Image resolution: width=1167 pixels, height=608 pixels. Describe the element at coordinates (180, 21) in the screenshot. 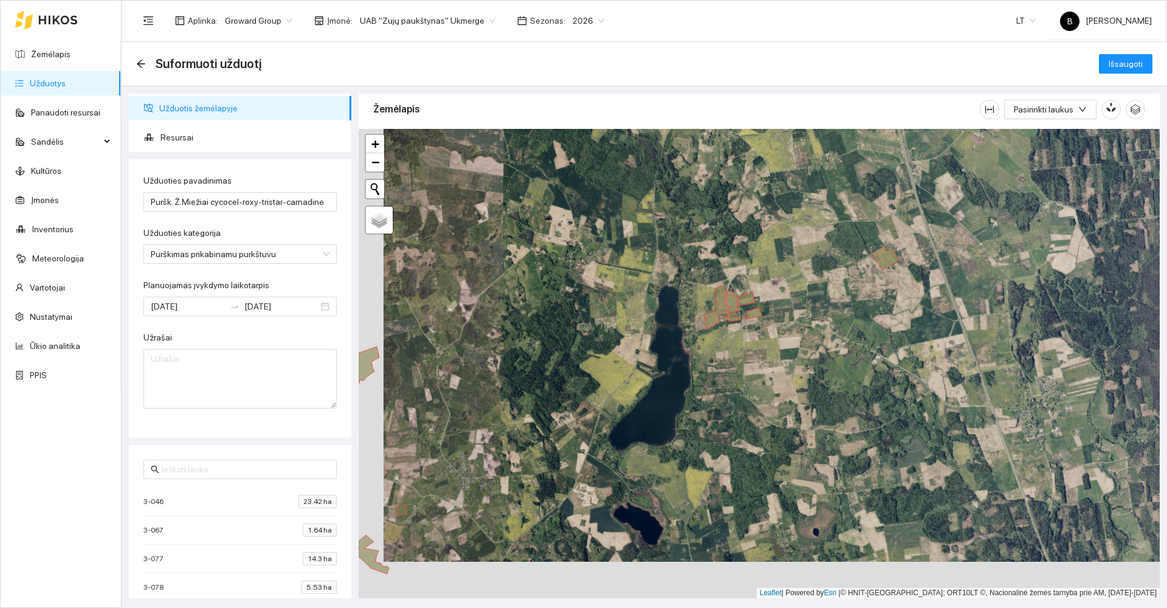

I see `span: layout` at that location.